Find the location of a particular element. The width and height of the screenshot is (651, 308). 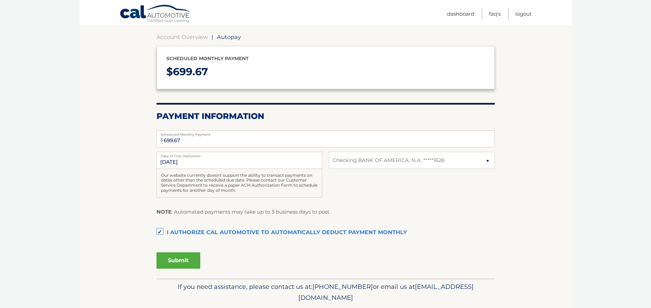

p: Scheduled monthly payment is located at coordinates (326, 58).